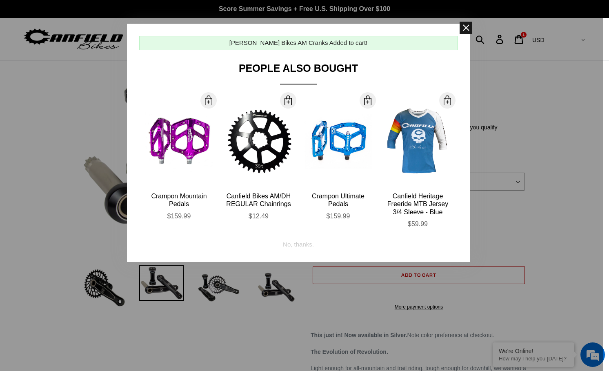 This screenshot has height=371, width=609. What do you see at coordinates (258, 200) in the screenshot?
I see `div: Canfield Bikes AM/DH REGULAR Chainrings` at bounding box center [258, 200].